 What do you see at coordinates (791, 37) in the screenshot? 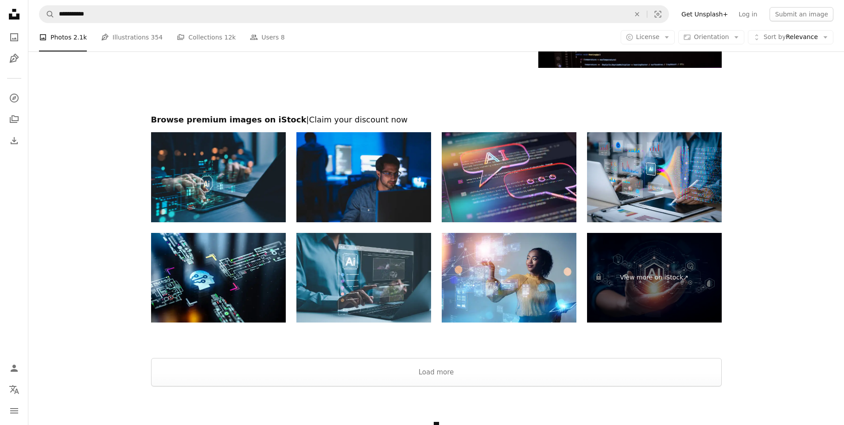
I see `span: Relevance` at bounding box center [791, 37].